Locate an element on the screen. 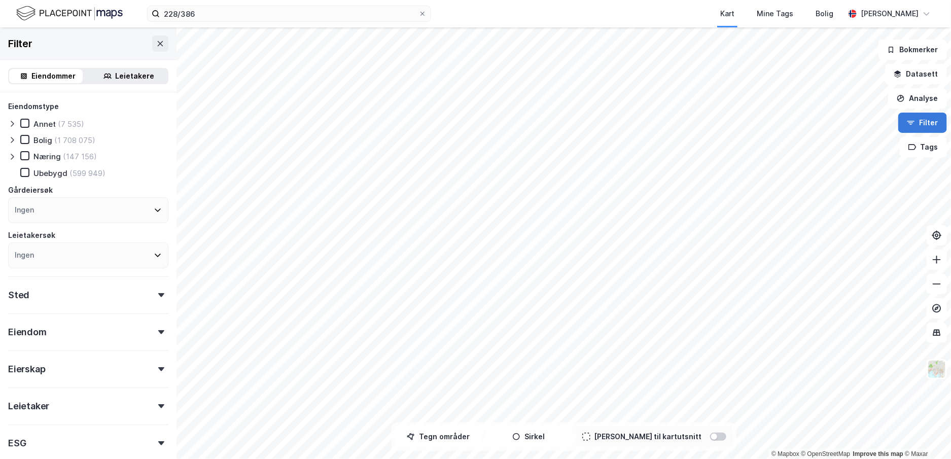  div: Eierskap is located at coordinates (26, 369).